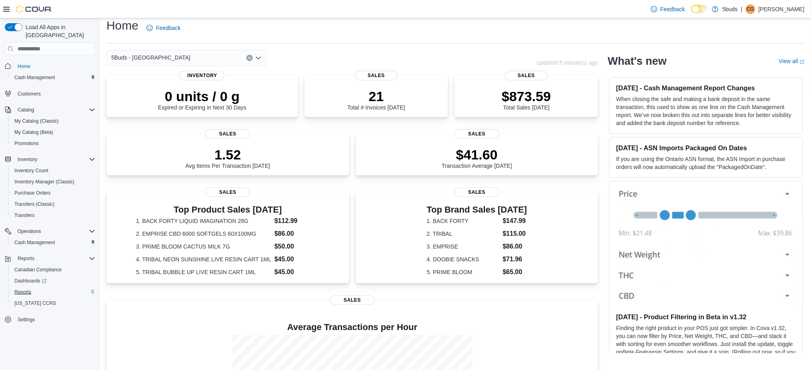 This screenshot has width=811, height=370. I want to click on a: Reports, so click(23, 292).